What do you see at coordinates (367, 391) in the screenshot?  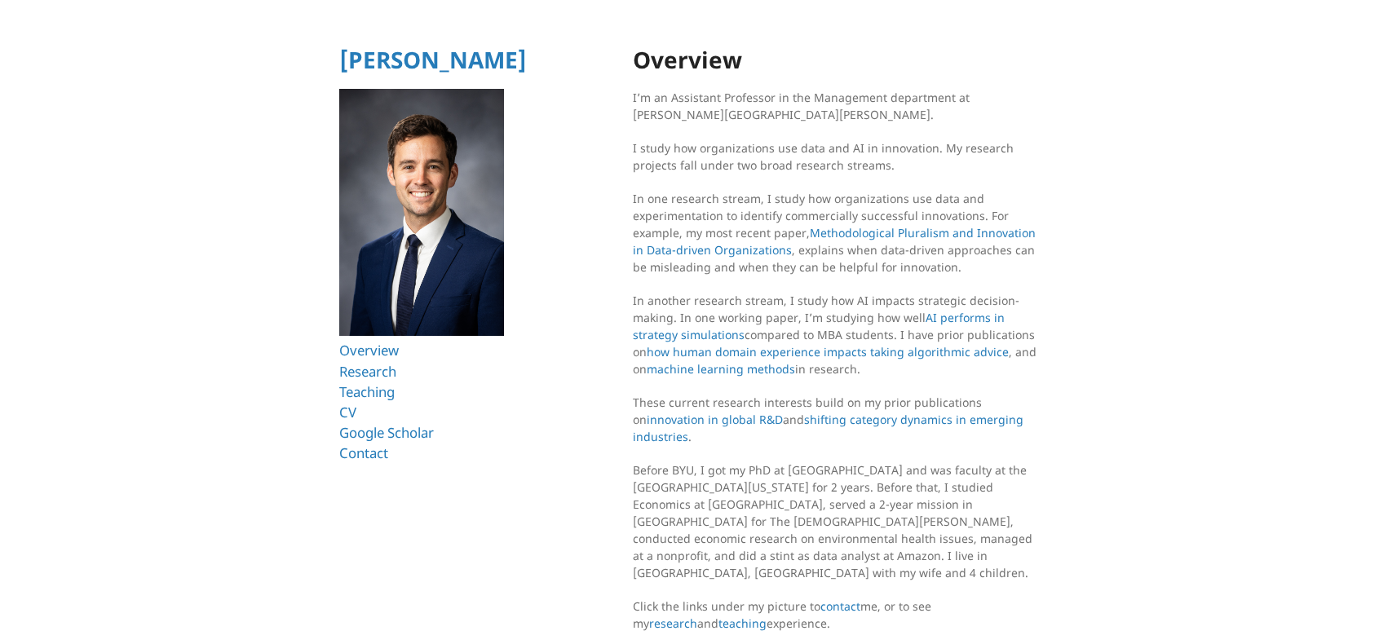 I see `a: Teaching` at bounding box center [367, 391].